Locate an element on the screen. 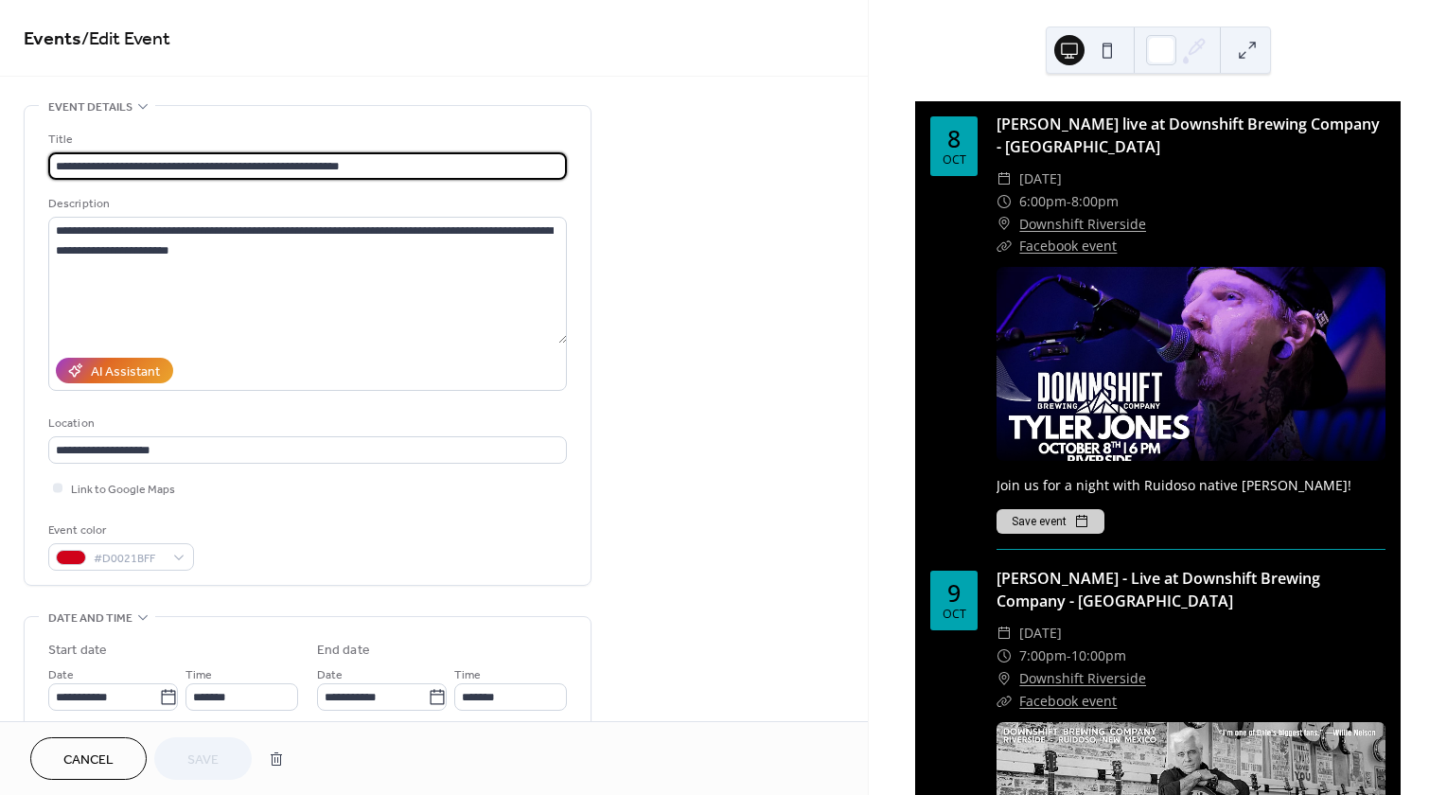  button: Save event is located at coordinates (1051, 522).